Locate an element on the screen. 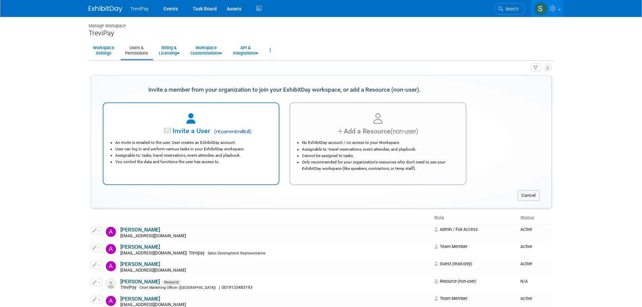  img: Andy Duong is located at coordinates (111, 301).